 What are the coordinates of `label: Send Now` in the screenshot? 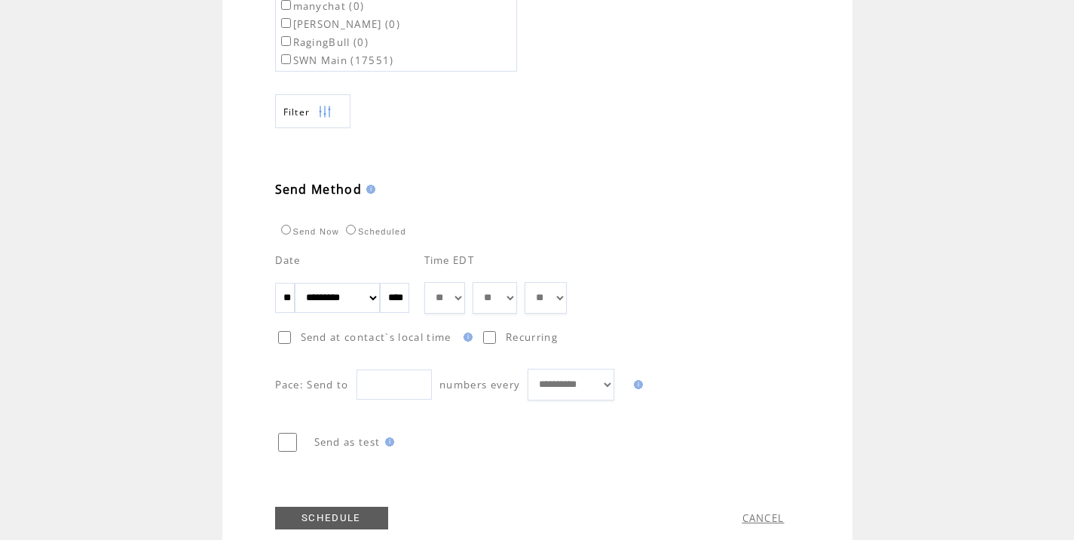 It's located at (308, 231).